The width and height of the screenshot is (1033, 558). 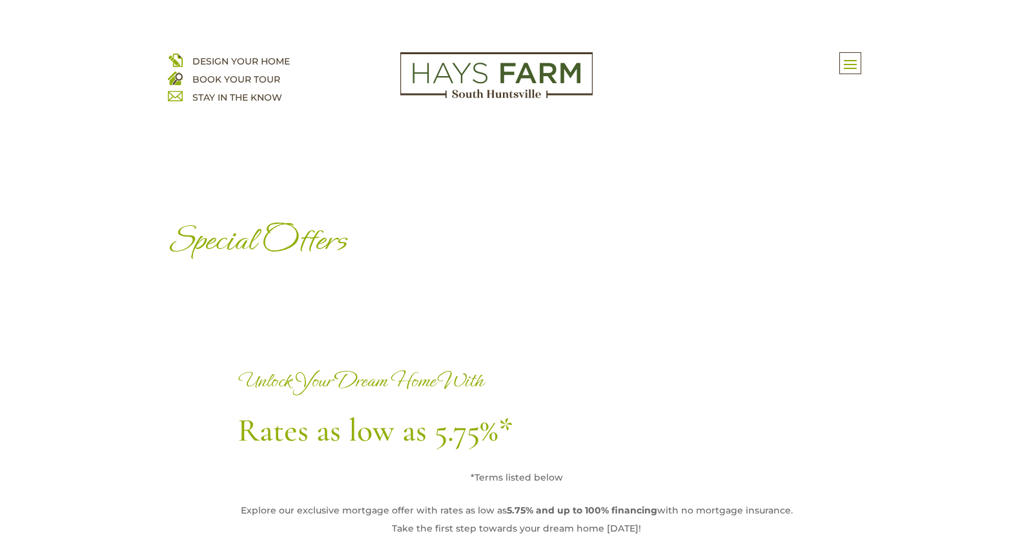 I want to click on img: Logo, so click(x=496, y=76).